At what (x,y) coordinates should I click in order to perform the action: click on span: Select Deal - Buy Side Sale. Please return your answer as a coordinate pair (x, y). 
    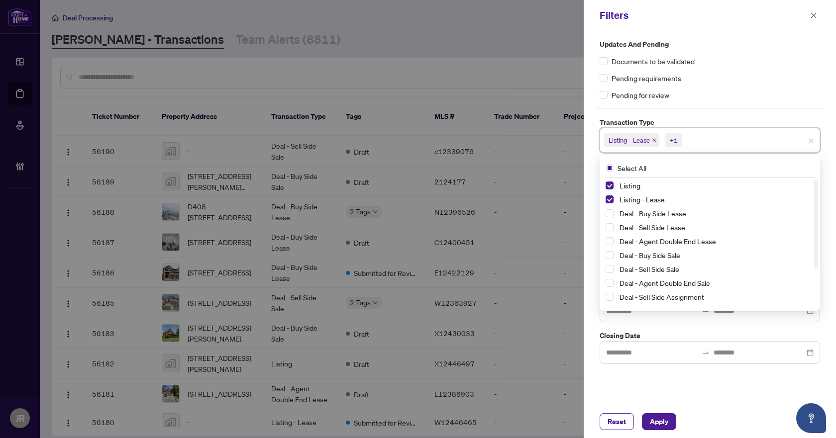
    Looking at the image, I should click on (610, 255).